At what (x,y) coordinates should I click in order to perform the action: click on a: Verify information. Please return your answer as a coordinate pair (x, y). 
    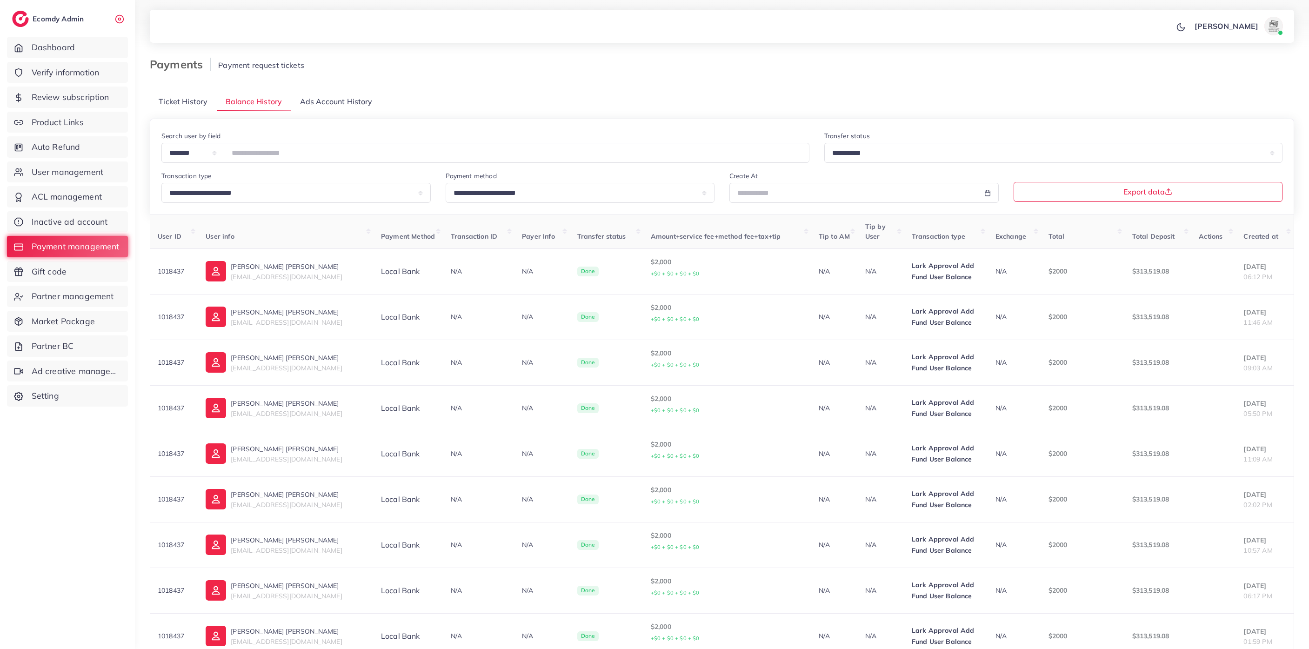
    Looking at the image, I should click on (67, 73).